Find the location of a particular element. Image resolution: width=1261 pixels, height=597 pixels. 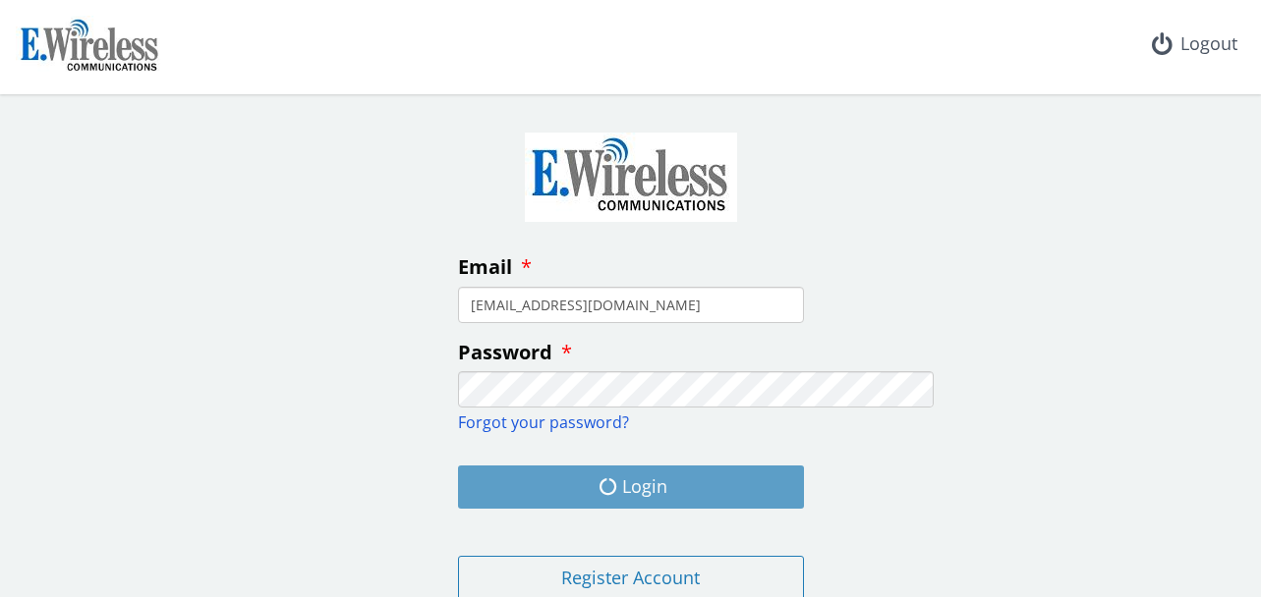

a: Forgot your password? is located at coordinates (543, 423).